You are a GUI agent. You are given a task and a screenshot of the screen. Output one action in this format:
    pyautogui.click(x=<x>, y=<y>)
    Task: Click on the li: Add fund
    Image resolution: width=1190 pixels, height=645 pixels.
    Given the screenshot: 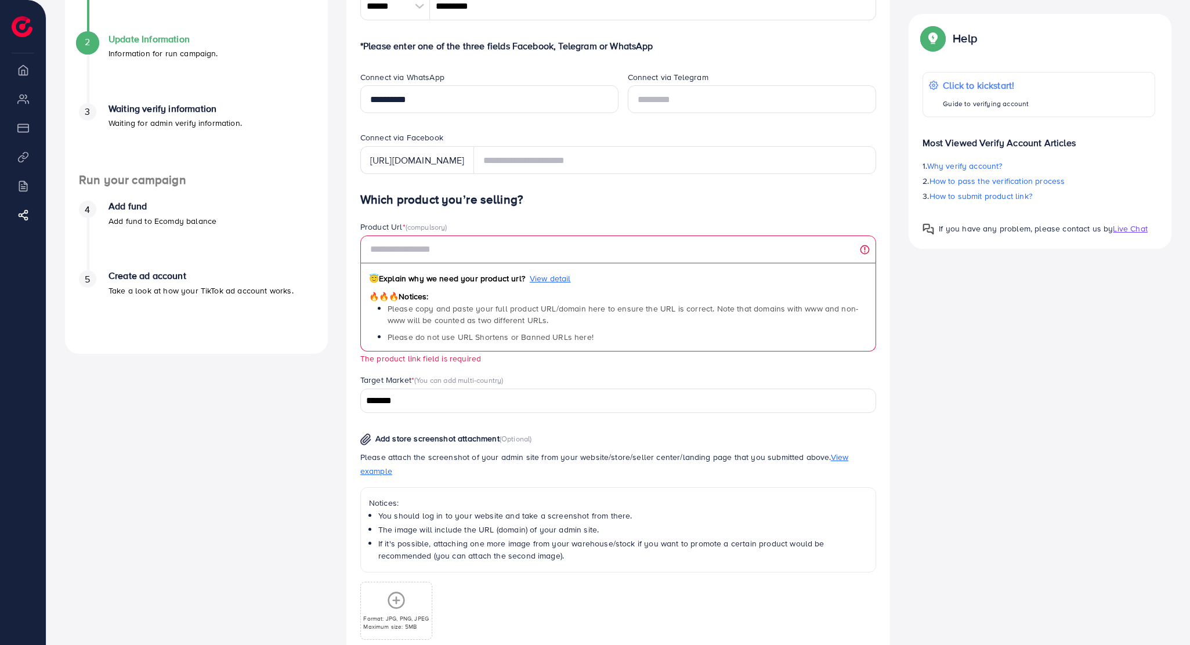 What is the action you would take?
    pyautogui.click(x=196, y=236)
    